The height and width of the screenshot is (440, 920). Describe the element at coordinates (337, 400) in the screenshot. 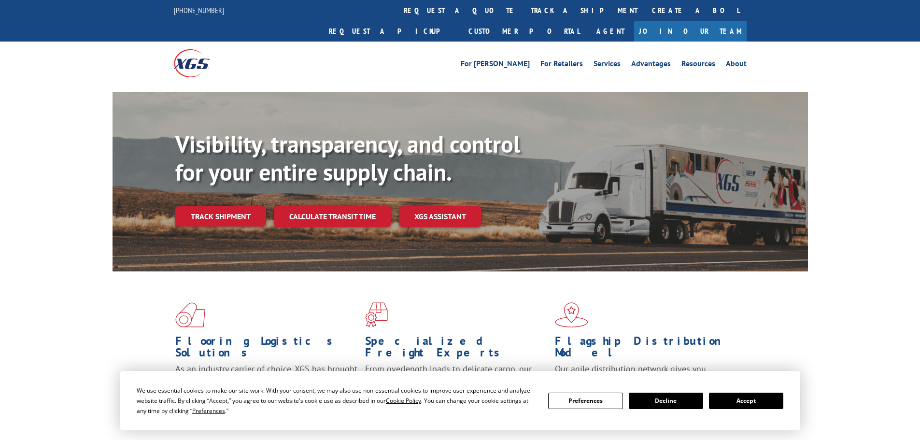

I see `div: We use essential cookies to make our site work. With your consent, we may also use non-essential ...` at that location.